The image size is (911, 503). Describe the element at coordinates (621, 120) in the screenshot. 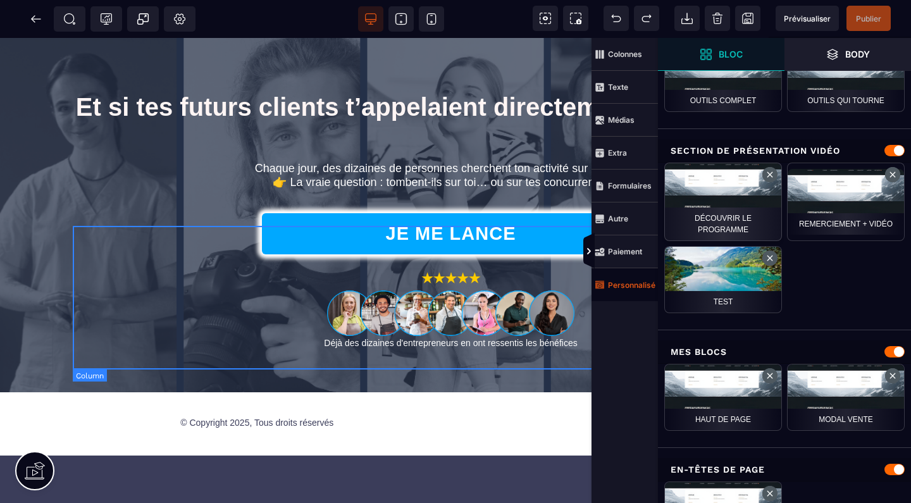

I see `strong: Médias` at that location.